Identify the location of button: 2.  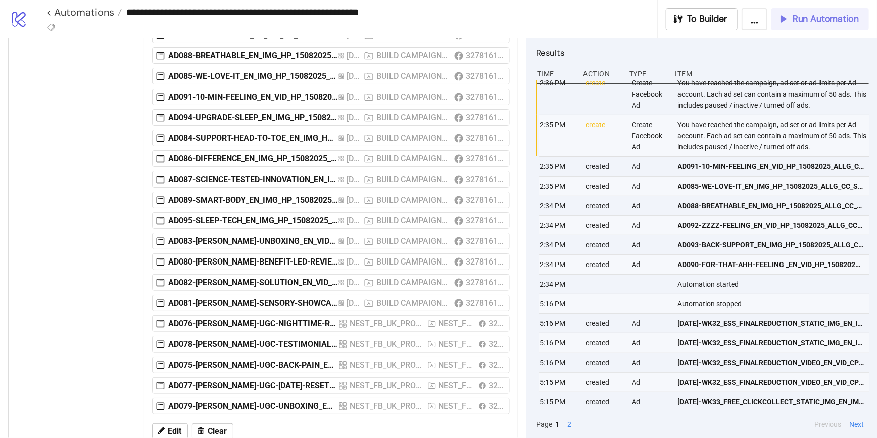
(569, 424).